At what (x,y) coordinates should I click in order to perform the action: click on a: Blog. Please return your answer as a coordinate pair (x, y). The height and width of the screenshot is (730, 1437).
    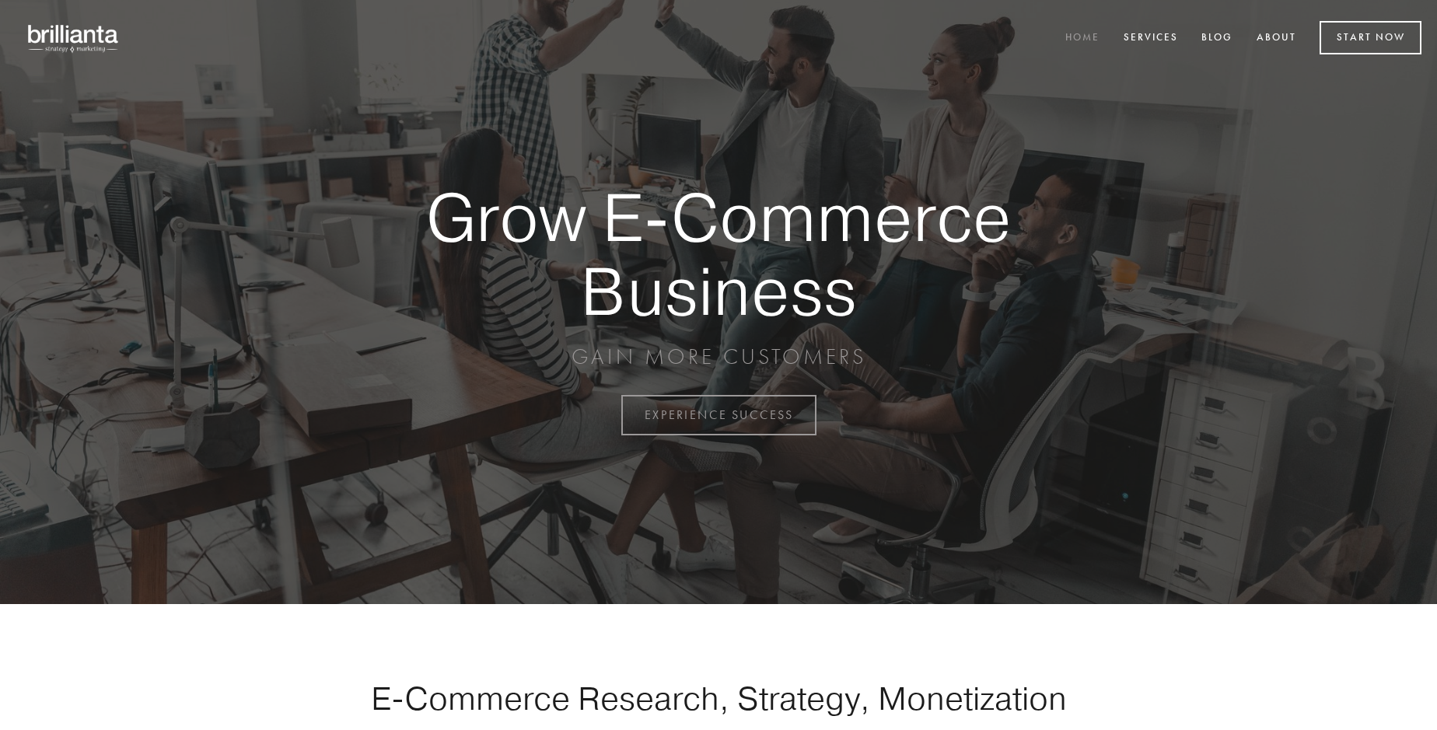
    Looking at the image, I should click on (1217, 38).